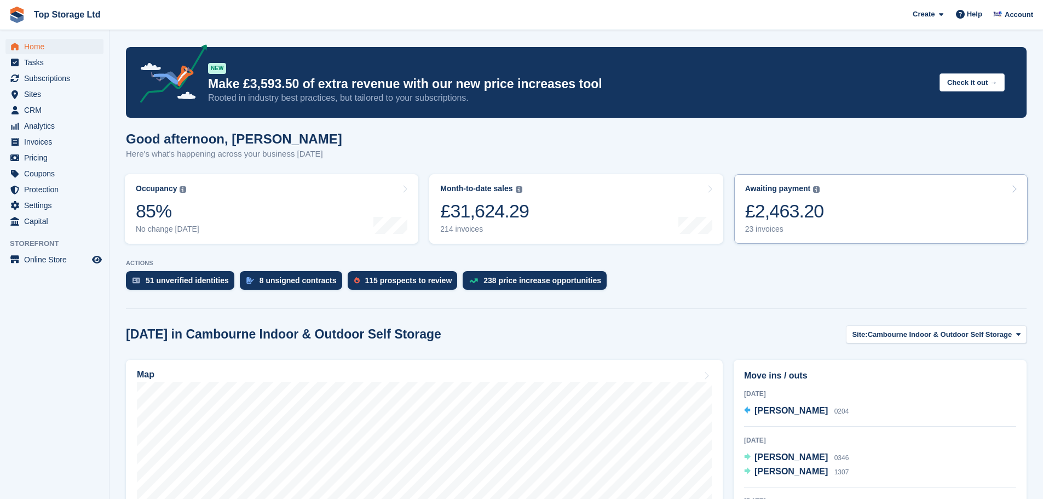 The image size is (1043, 499). I want to click on img: prospect-51fa495bee0391a8d652442698ab0144808aea92771e9ea1ae160a38d050c398.svg, so click(357, 280).